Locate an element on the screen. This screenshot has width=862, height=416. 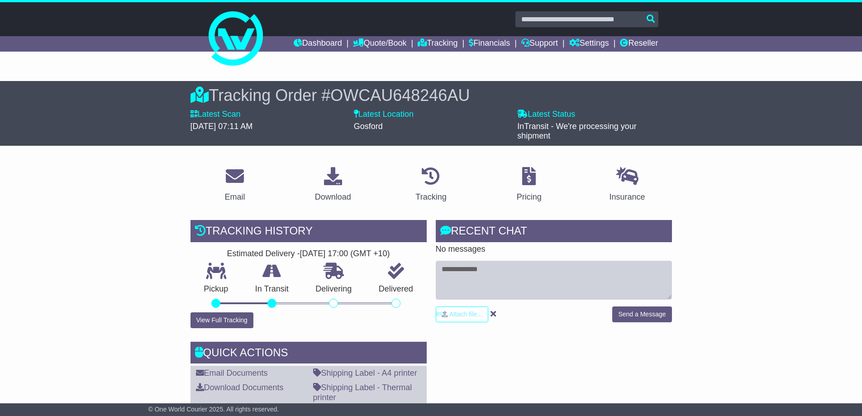
div: Insurance is located at coordinates (627, 197).